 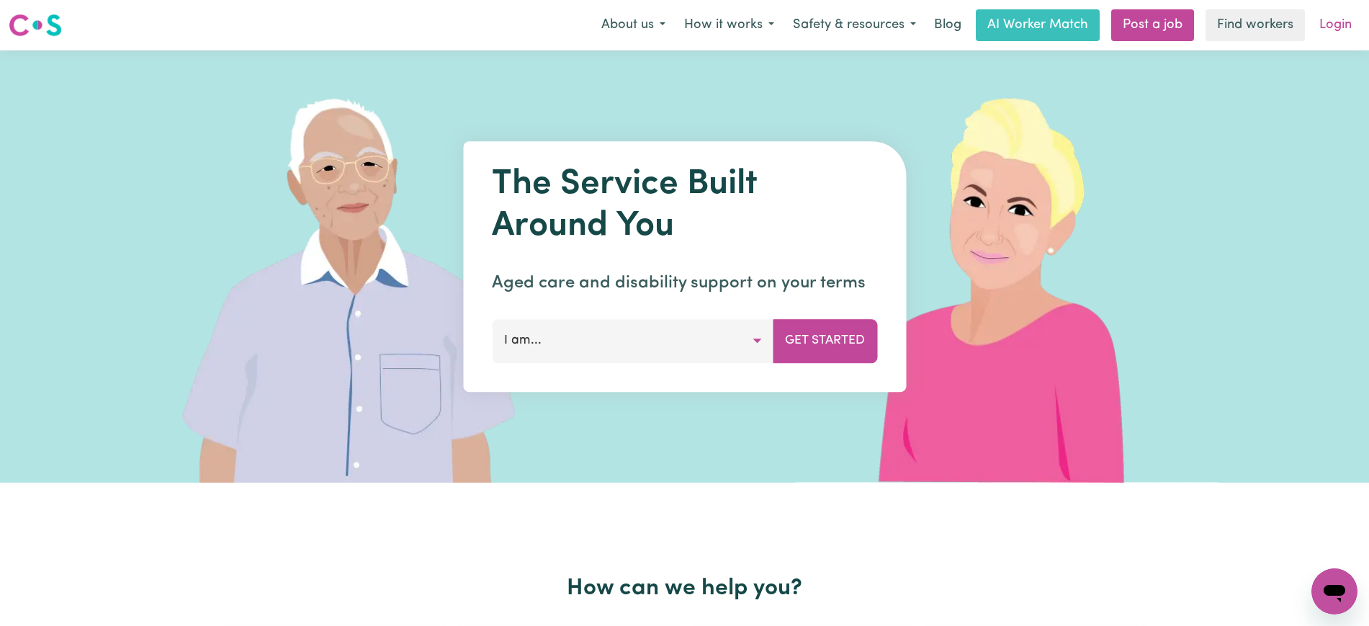 What do you see at coordinates (729, 25) in the screenshot?
I see `button: How it works` at bounding box center [729, 25].